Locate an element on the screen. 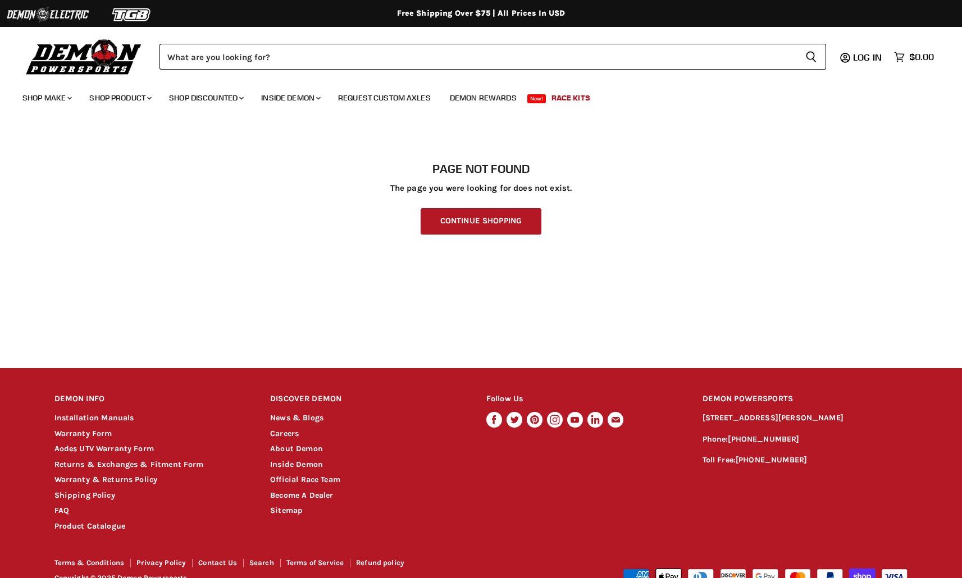  a: News & Blogs is located at coordinates (296, 418).